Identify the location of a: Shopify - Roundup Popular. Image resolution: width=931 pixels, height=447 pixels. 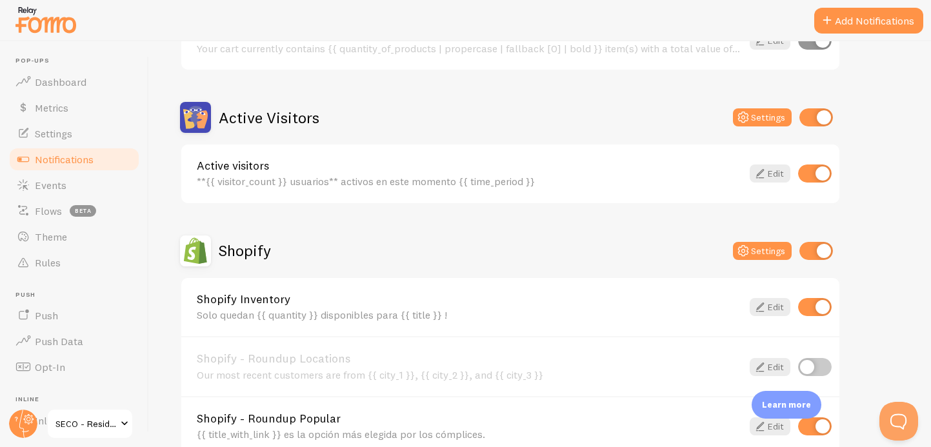
(469, 419).